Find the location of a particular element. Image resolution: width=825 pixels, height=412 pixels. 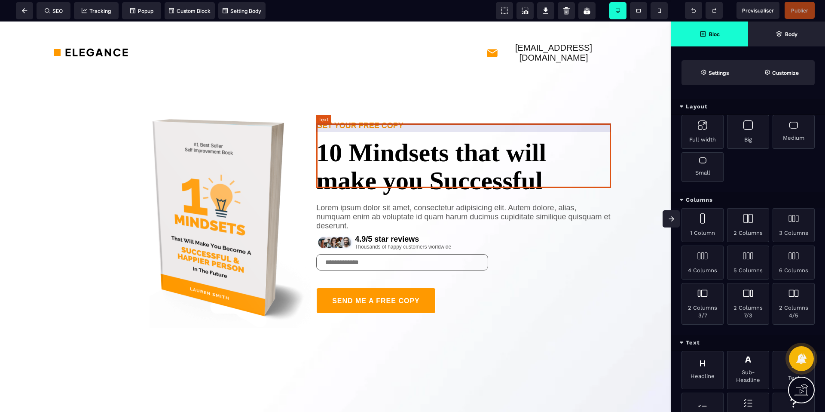

div: 2 Columns 7/3 is located at coordinates (748, 303).